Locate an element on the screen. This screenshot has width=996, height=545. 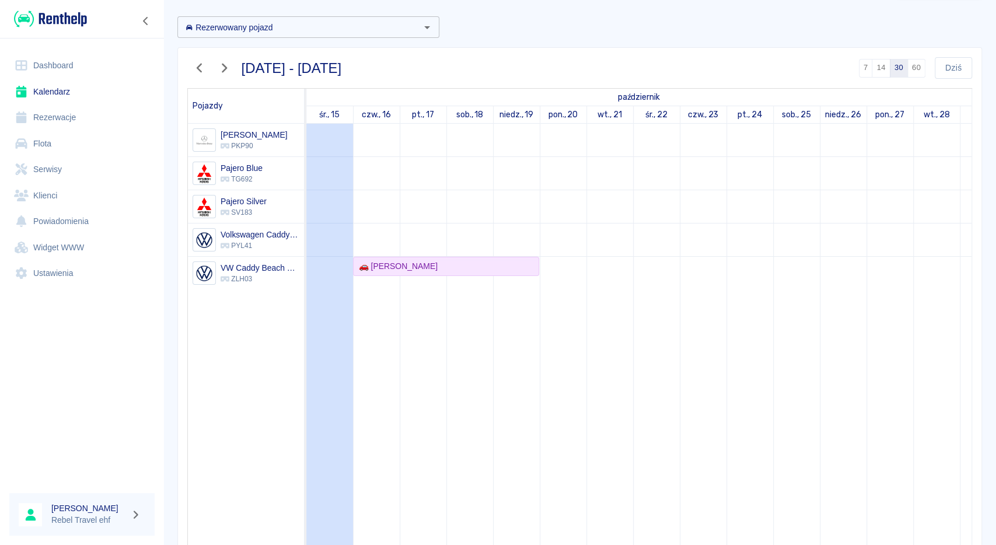
h6: Volkswagen Caddy California is located at coordinates (260, 235).